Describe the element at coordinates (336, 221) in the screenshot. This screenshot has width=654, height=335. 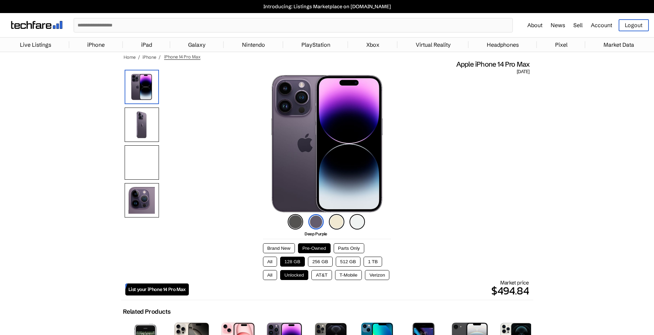
I see `img: gold-icon` at that location.